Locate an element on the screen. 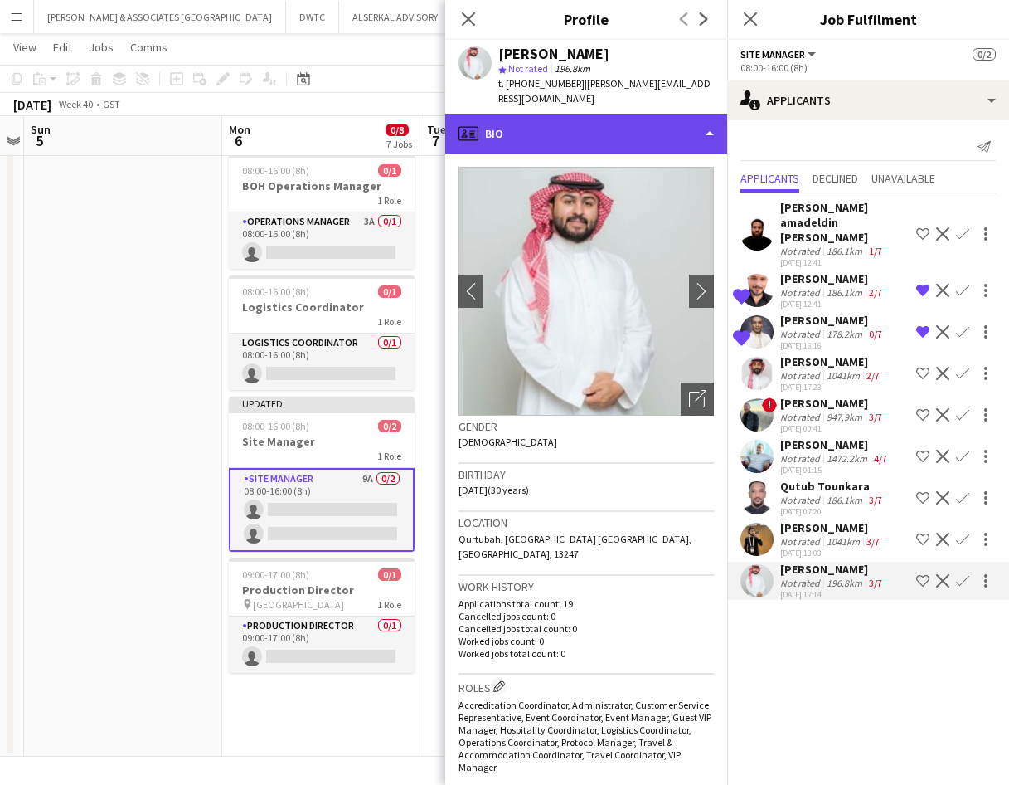 The width and height of the screenshot is (1009, 785). h3: Location is located at coordinates (586, 523).